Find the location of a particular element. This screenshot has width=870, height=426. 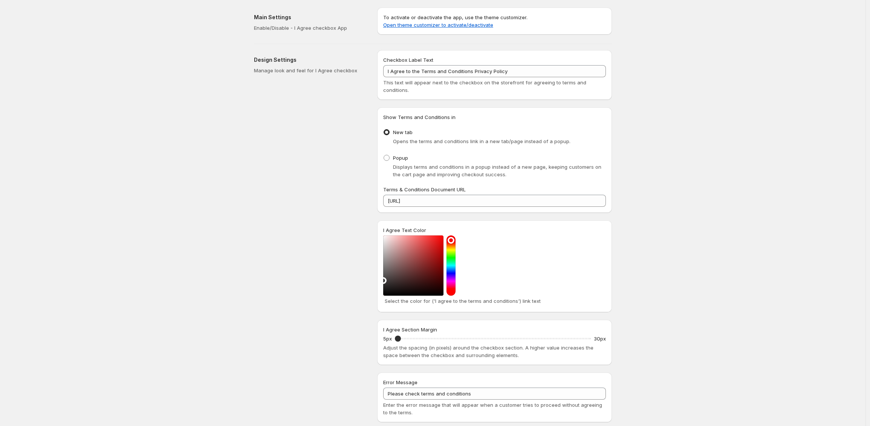

span: Checkbox Label Text is located at coordinates (408, 60).